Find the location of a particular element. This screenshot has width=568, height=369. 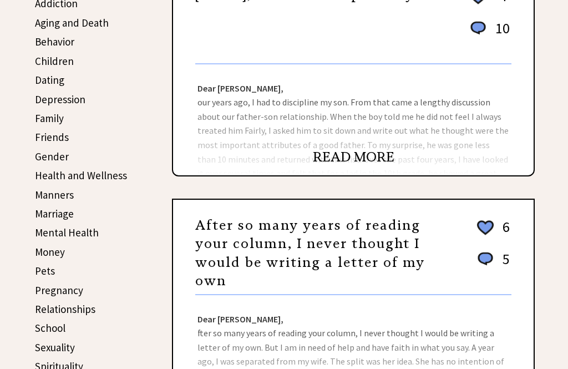

a: Manners is located at coordinates (54, 195).